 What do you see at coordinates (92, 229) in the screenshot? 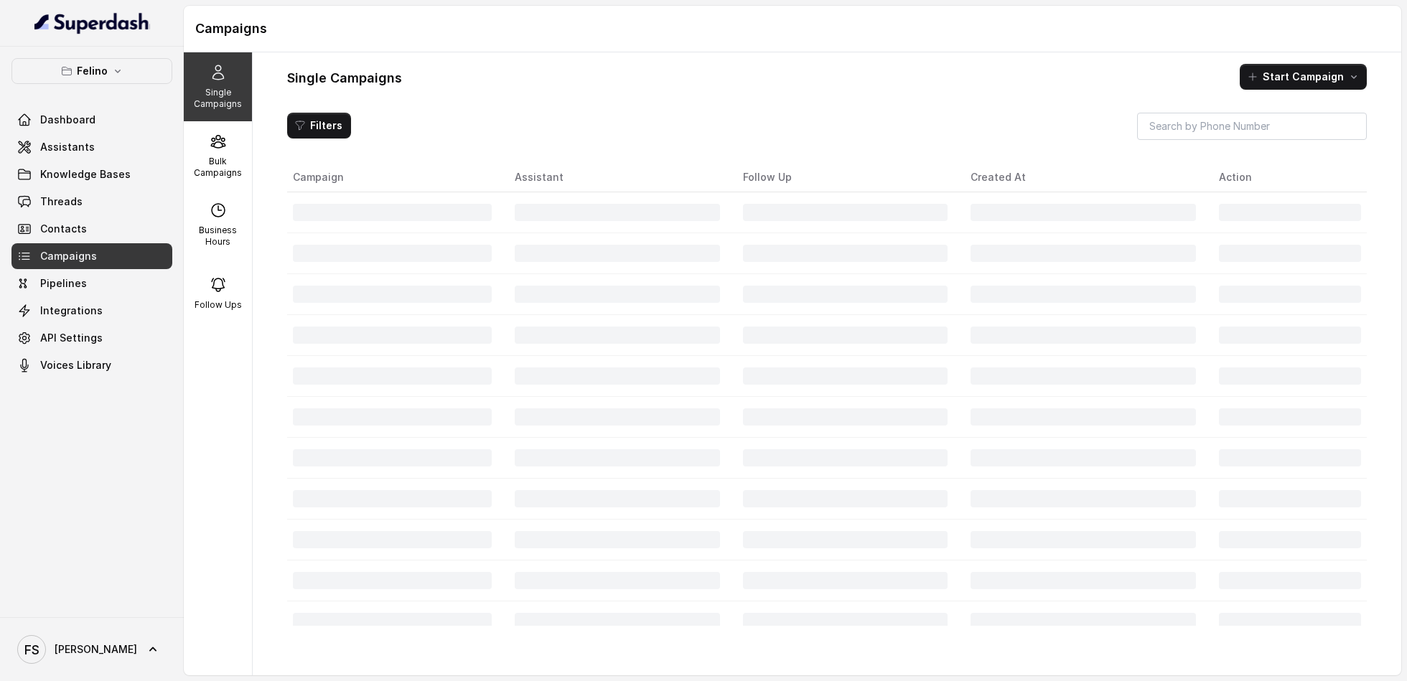
I see `a: Contacts` at bounding box center [92, 229].